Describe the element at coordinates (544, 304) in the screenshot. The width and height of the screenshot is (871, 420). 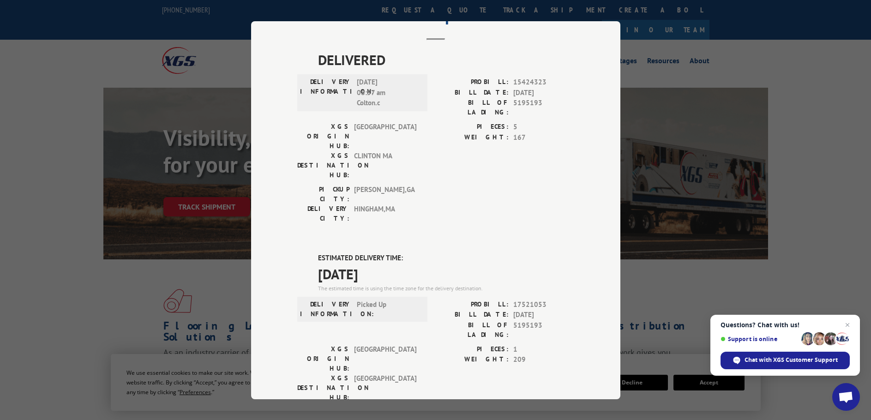
I see `span: 17521053` at that location.